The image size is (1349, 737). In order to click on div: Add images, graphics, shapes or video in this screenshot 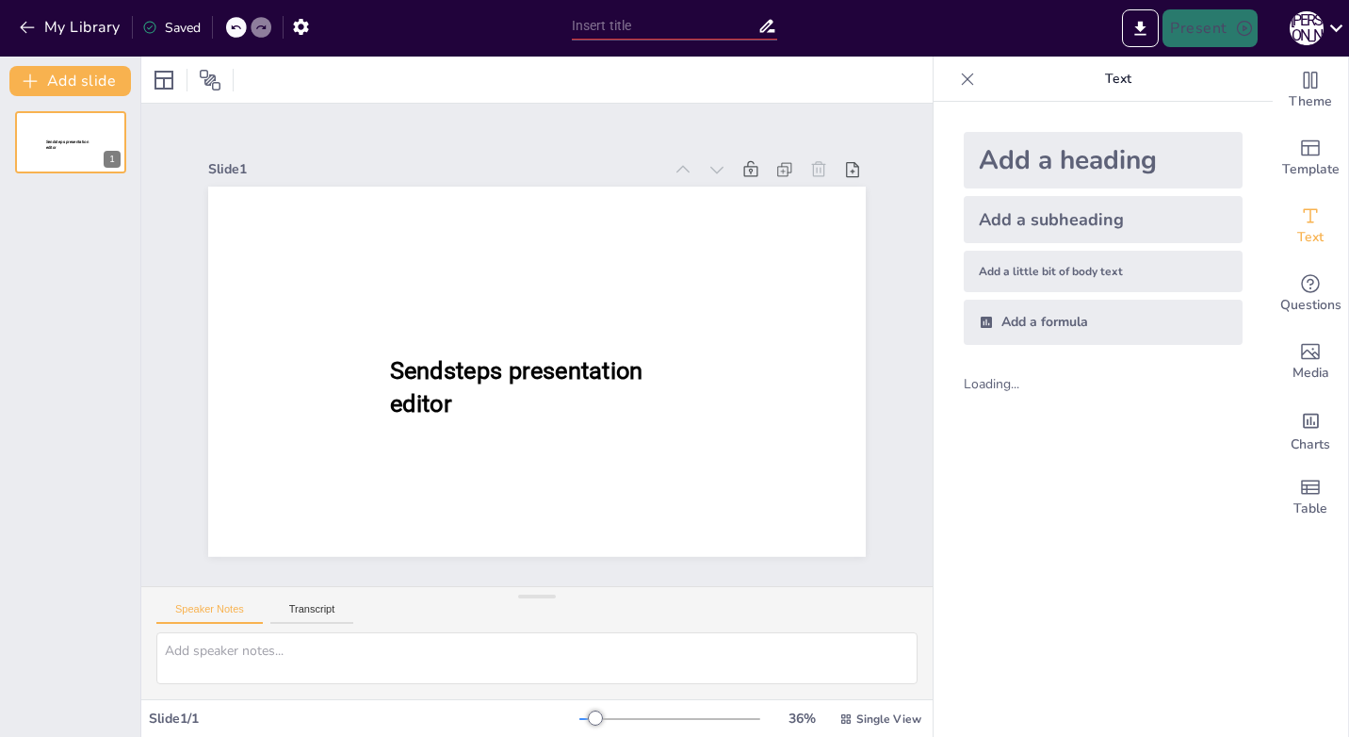, I will do `click(1310, 362)`.